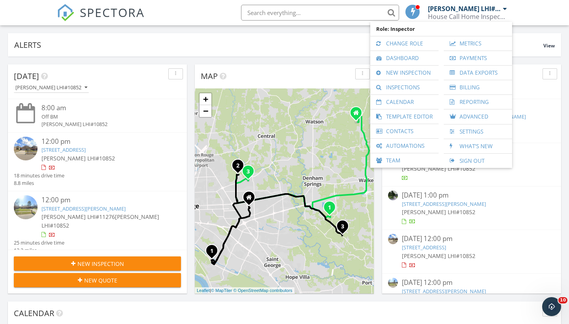 This screenshot has width=569, height=324. I want to click on span: New Inspection, so click(101, 264).